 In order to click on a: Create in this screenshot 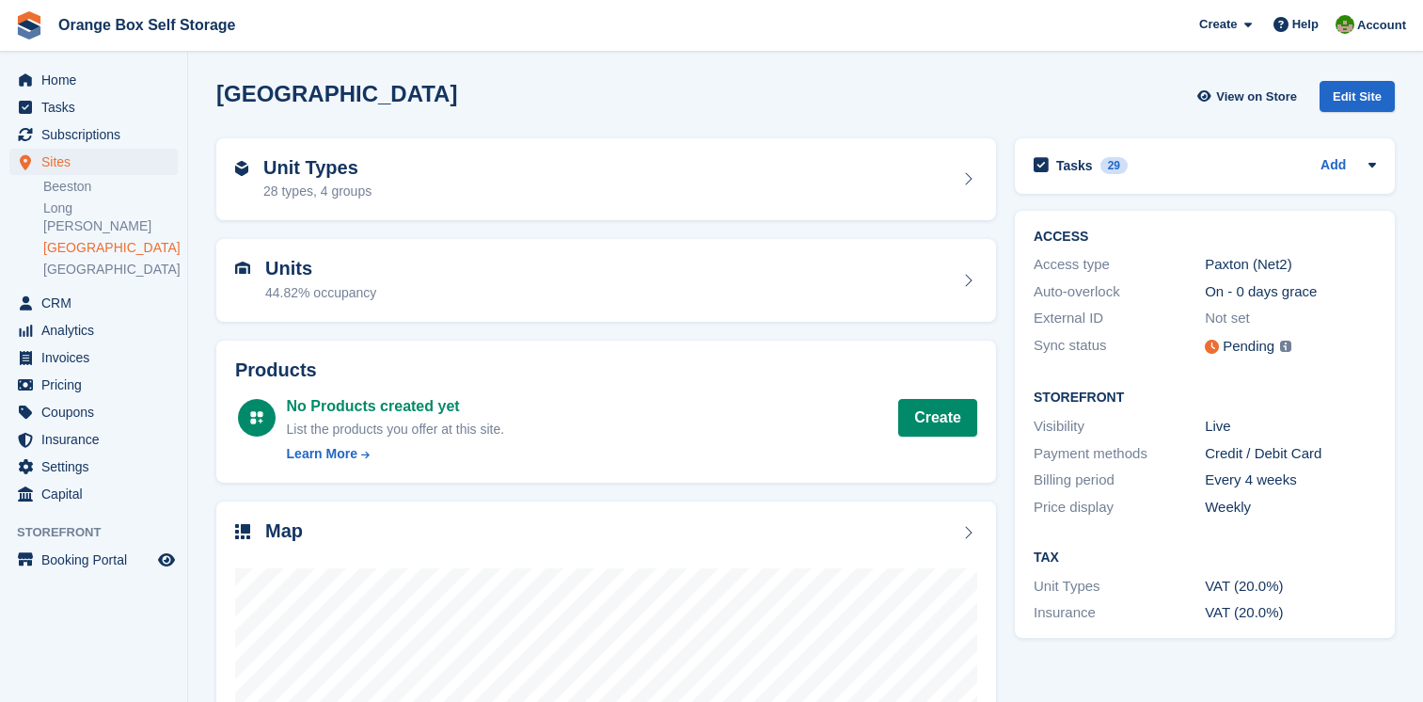, I will do `click(938, 418)`.